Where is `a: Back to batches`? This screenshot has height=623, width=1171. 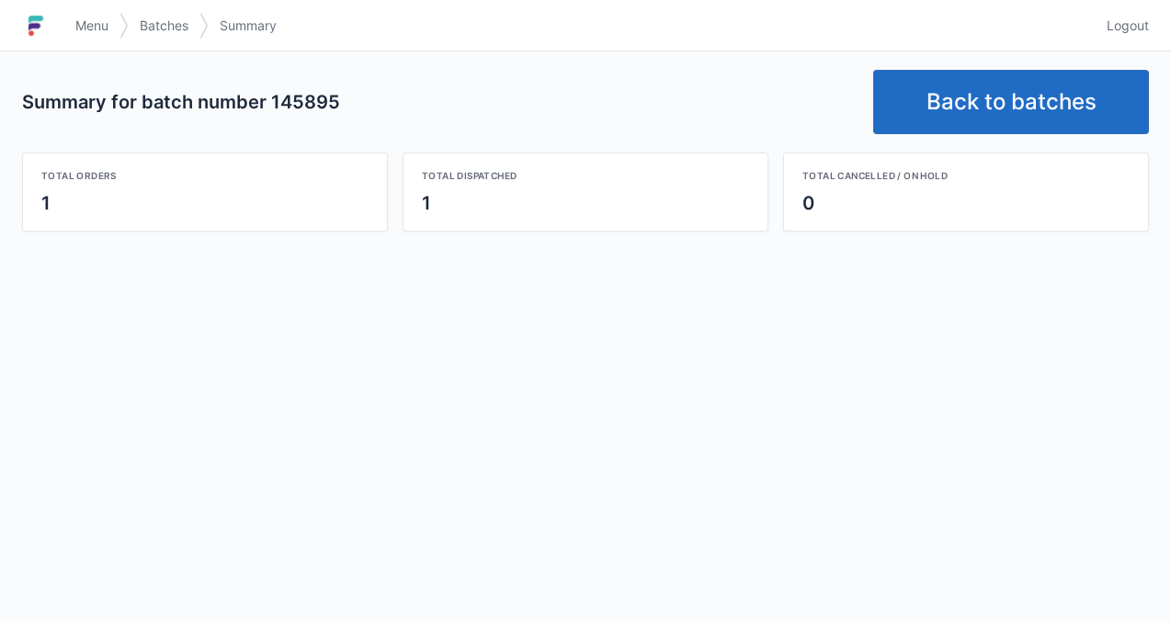
a: Back to batches is located at coordinates (1011, 102).